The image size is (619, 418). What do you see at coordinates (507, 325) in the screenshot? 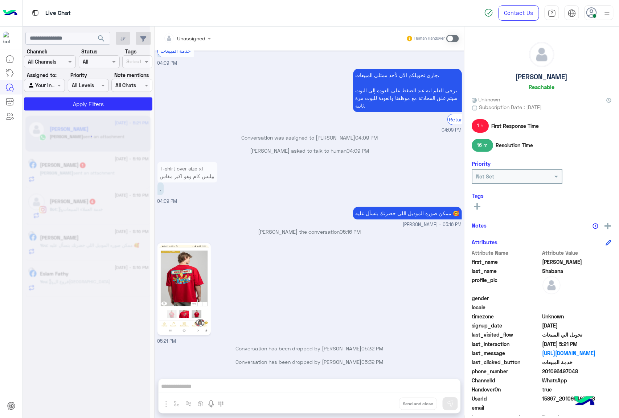
I see `span: signup_date` at bounding box center [507, 325].